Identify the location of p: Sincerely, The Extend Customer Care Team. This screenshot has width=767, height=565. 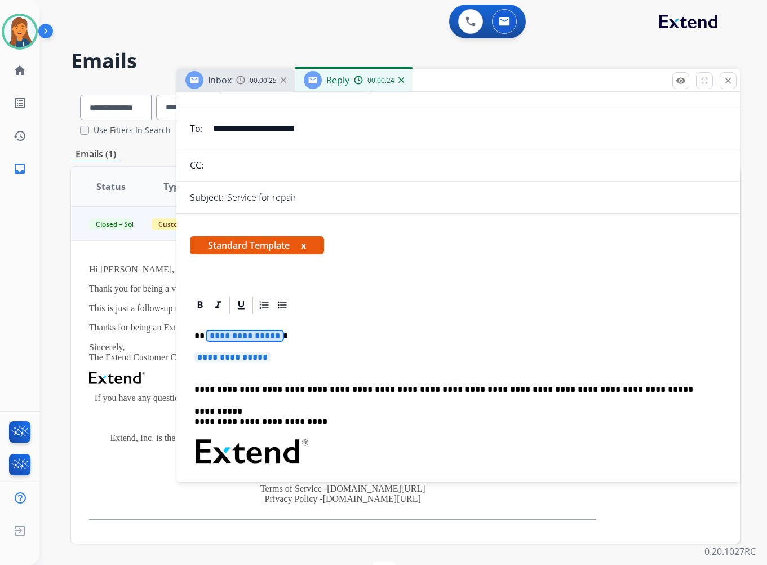
(343, 352).